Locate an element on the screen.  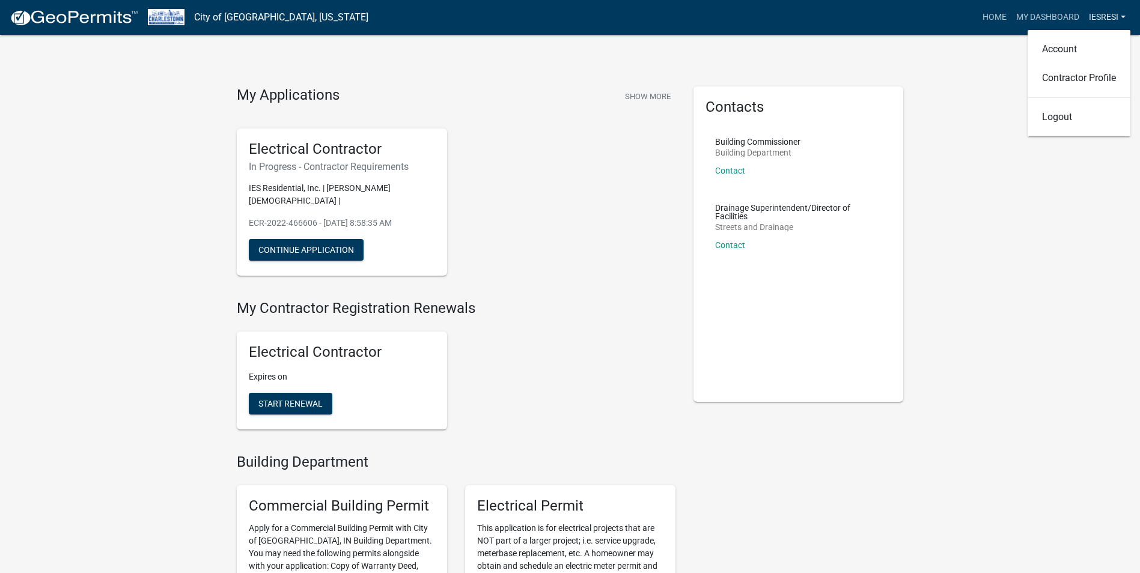
p: Drainage Superintendent/Director of Facilities is located at coordinates (799, 212).